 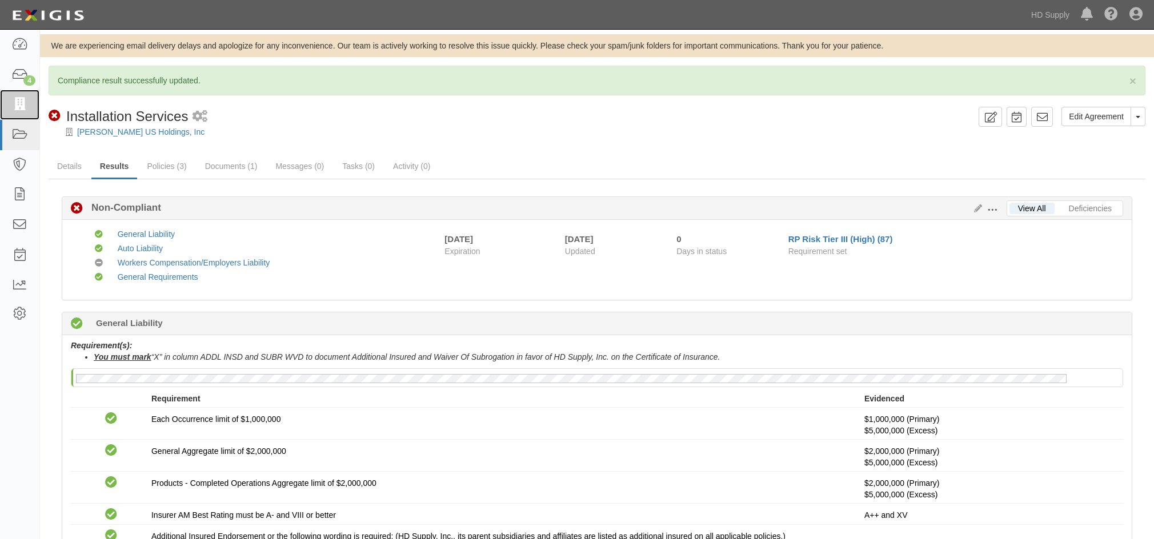 What do you see at coordinates (122, 357) in the screenshot?
I see `u: You must mark` at bounding box center [122, 357].